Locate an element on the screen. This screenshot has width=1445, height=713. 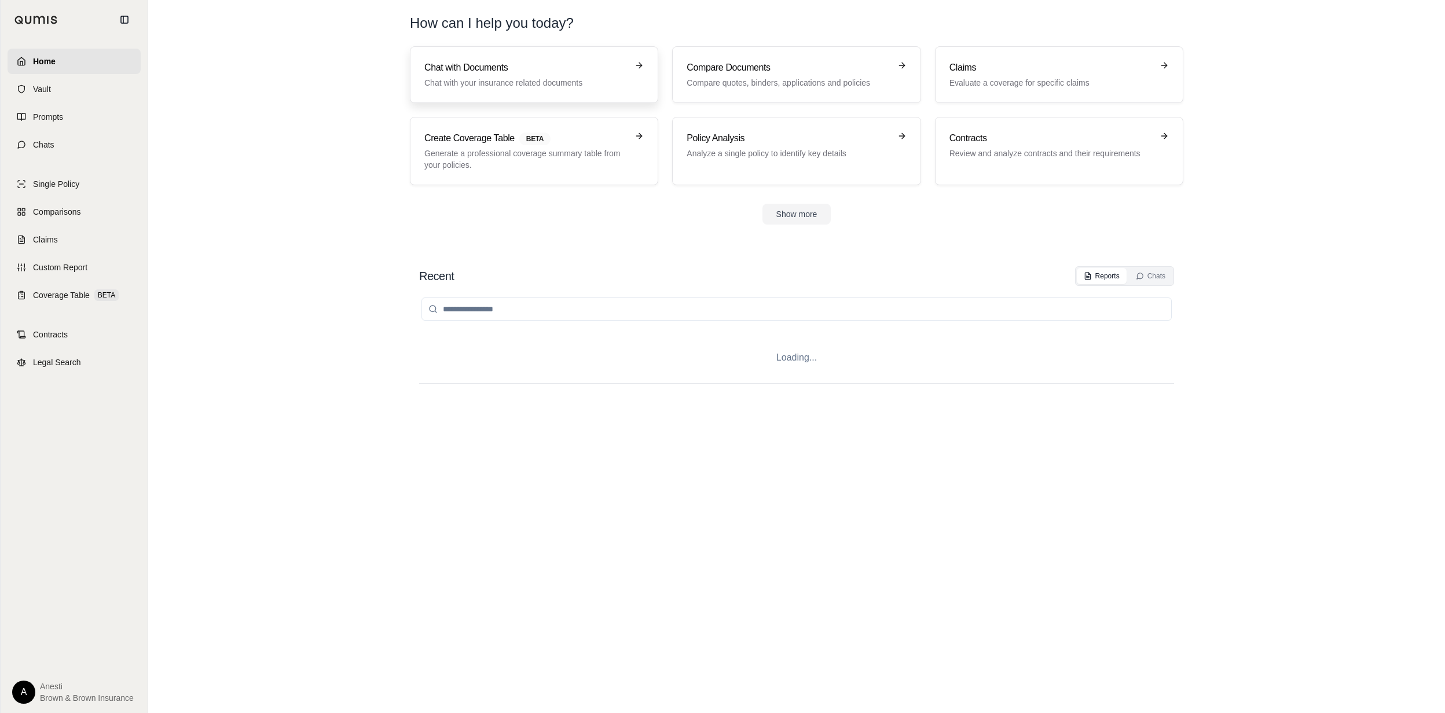
a: Contracts is located at coordinates (74, 335).